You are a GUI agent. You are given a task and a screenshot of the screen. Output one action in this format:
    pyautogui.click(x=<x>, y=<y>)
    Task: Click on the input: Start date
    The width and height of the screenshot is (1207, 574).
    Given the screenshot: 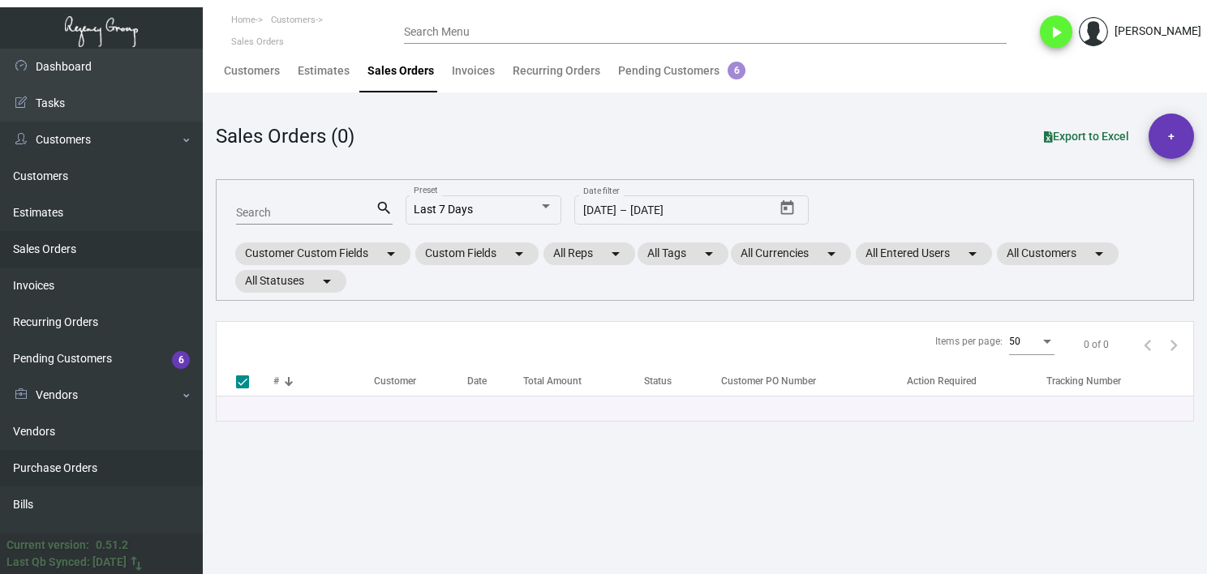 What is the action you would take?
    pyautogui.click(x=599, y=211)
    